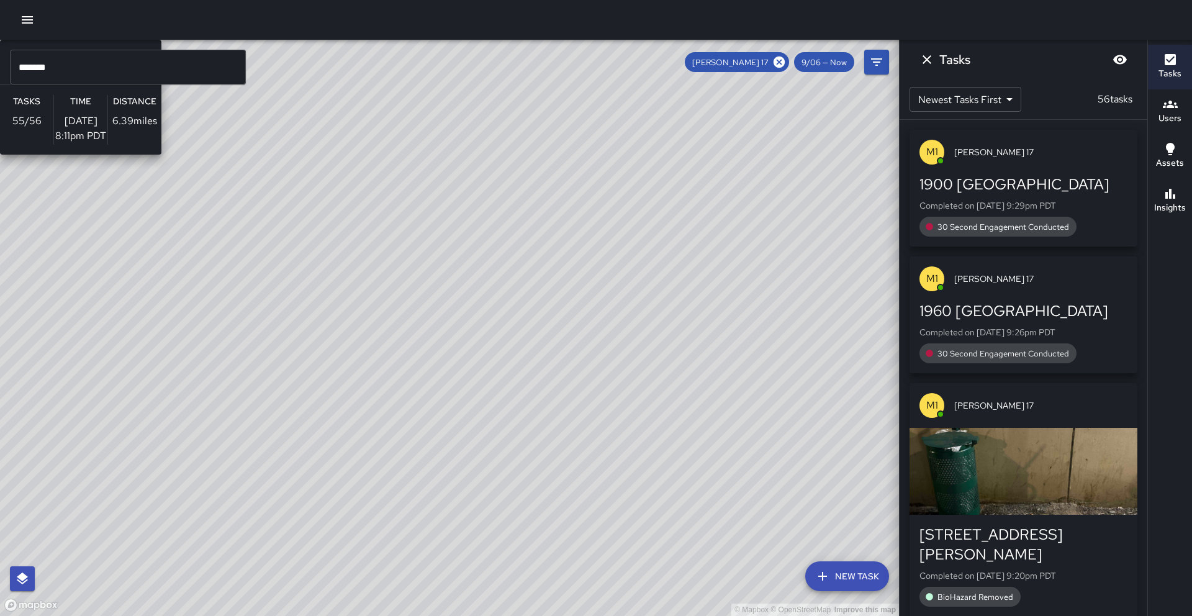 The width and height of the screenshot is (1192, 616). Describe the element at coordinates (1170, 163) in the screenshot. I see `h6: Assets` at that location.